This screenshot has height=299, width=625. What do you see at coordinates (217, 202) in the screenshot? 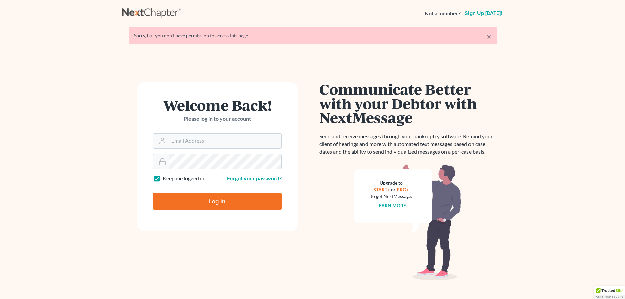
I see `input: Log In` at bounding box center [217, 202].